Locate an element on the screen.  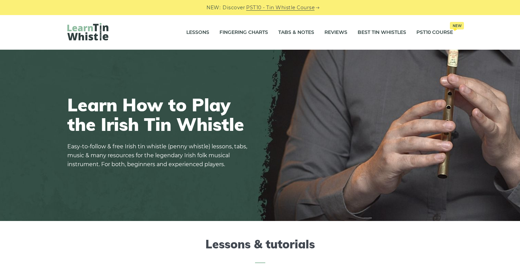
a: PST10 CourseNew is located at coordinates (435, 32).